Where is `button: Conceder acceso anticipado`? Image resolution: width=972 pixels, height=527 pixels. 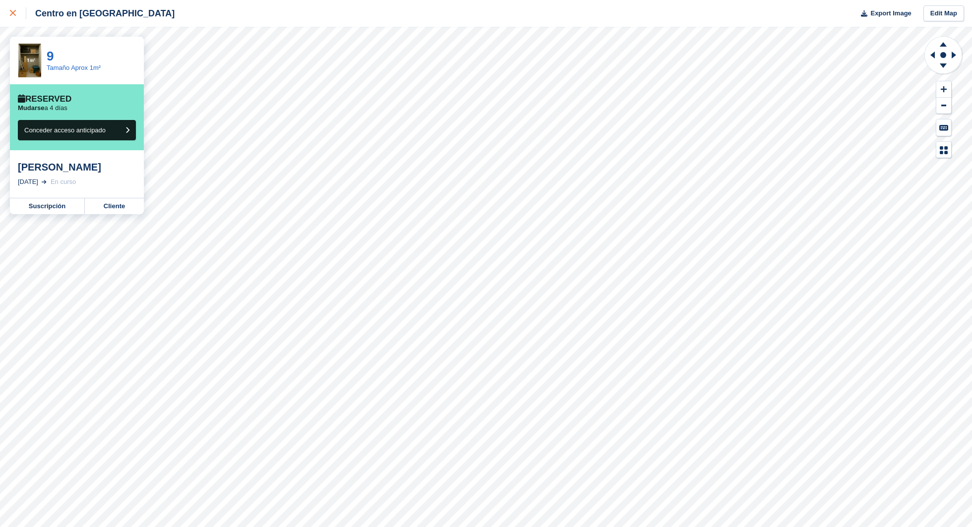 button: Conceder acceso anticipado is located at coordinates (77, 130).